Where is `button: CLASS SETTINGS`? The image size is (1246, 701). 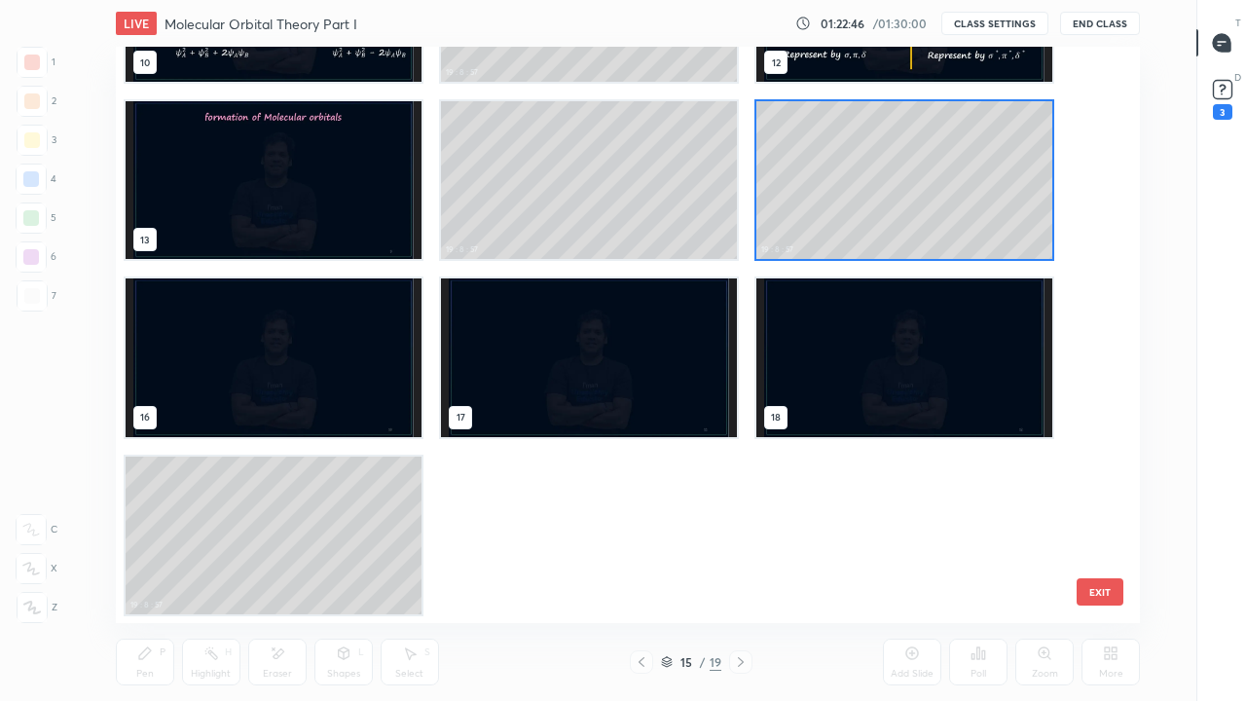 button: CLASS SETTINGS is located at coordinates (995, 23).